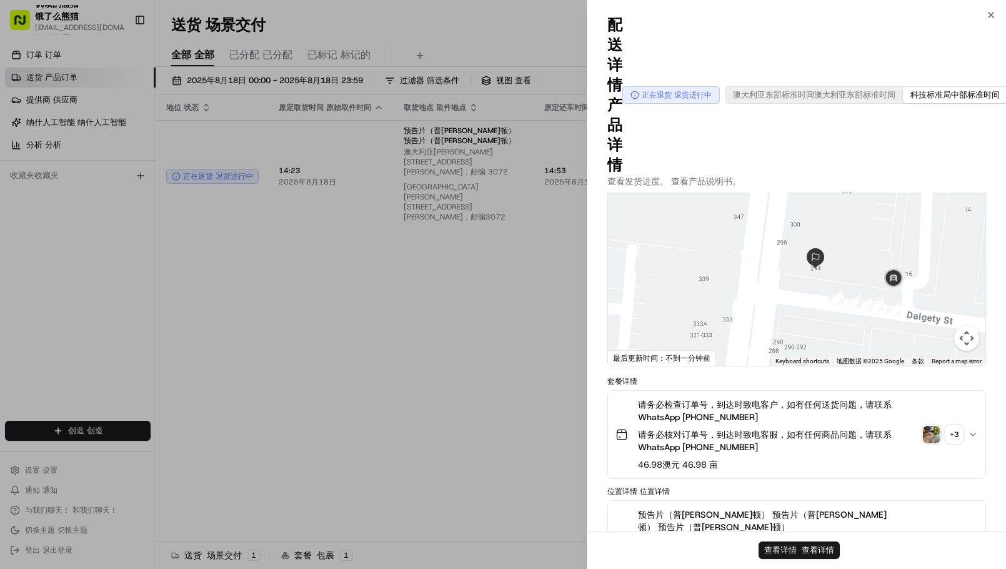  I want to click on font: 欢迎👋, so click(37, 59).